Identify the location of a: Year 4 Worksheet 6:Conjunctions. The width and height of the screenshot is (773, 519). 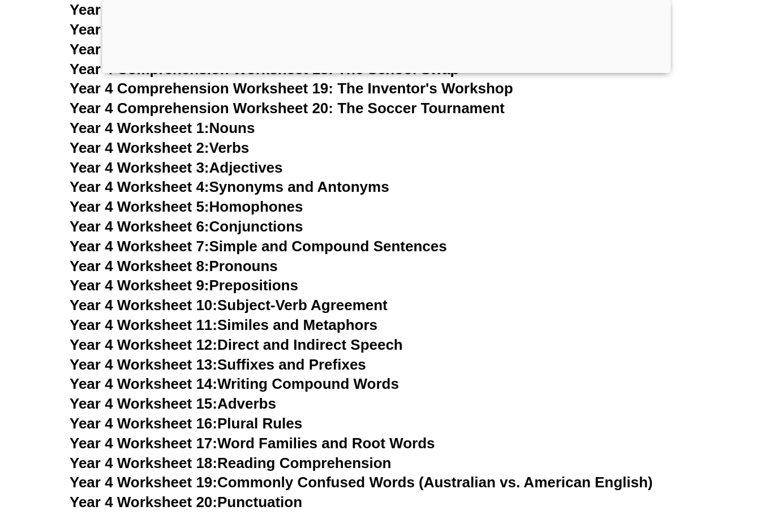
(186, 226).